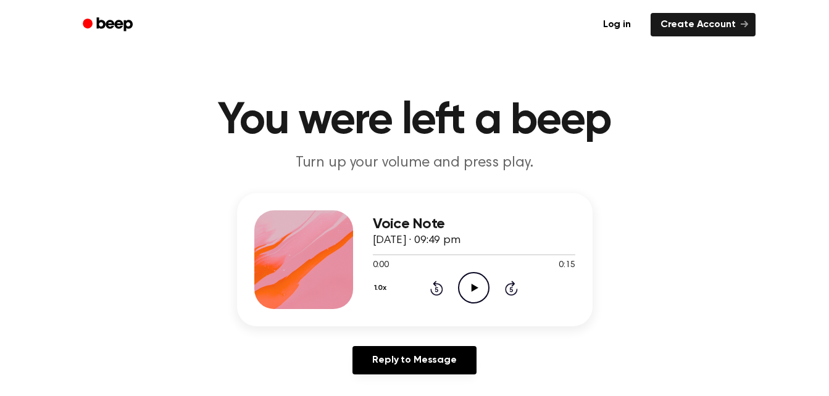 This screenshot has width=829, height=396. I want to click on span: 0:00, so click(381, 266).